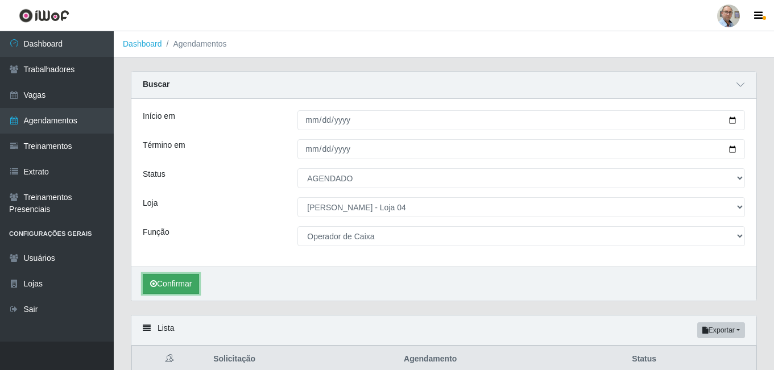 This screenshot has height=370, width=774. What do you see at coordinates (142, 44) in the screenshot?
I see `a: Dashboard` at bounding box center [142, 44].